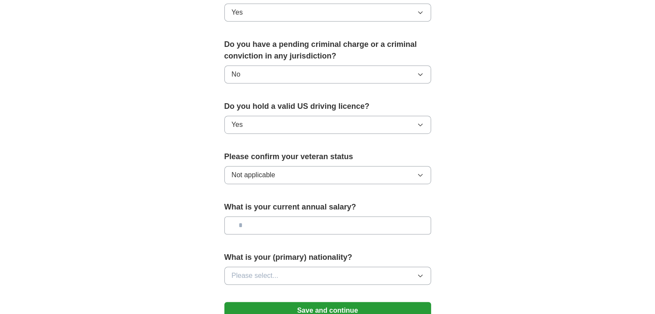  What do you see at coordinates (328, 50) in the screenshot?
I see `label: Do you have a pending criminal charge or a criminal conviction in any jurisdiction?` at bounding box center [328, 50].